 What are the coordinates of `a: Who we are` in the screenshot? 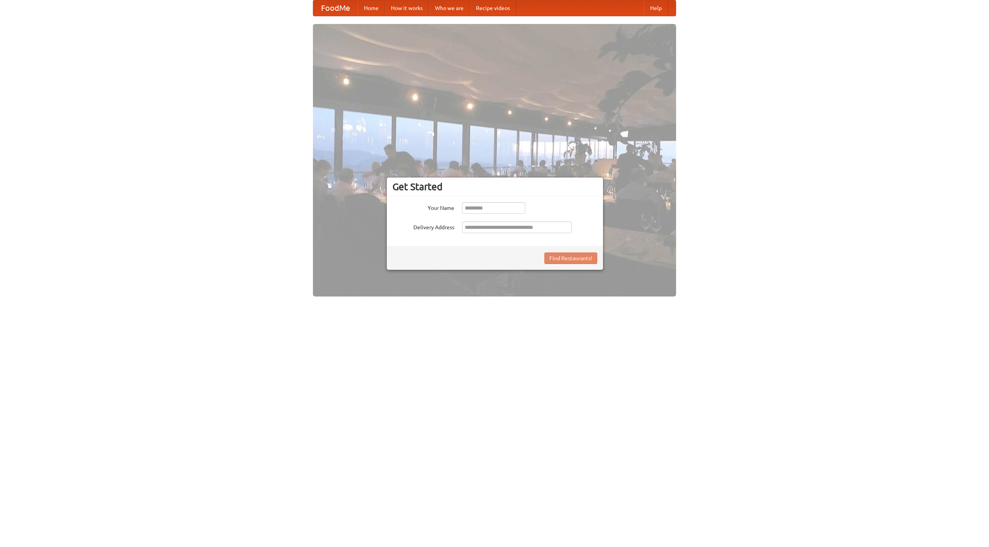 It's located at (449, 8).